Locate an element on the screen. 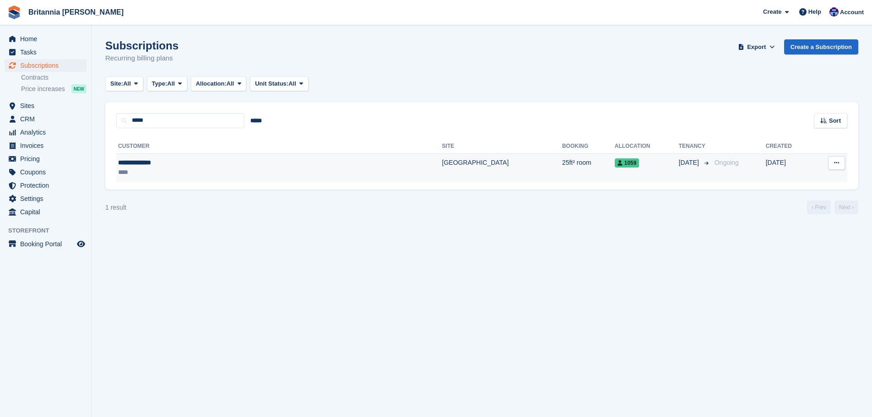  span: Subscriptions is located at coordinates (48, 65).